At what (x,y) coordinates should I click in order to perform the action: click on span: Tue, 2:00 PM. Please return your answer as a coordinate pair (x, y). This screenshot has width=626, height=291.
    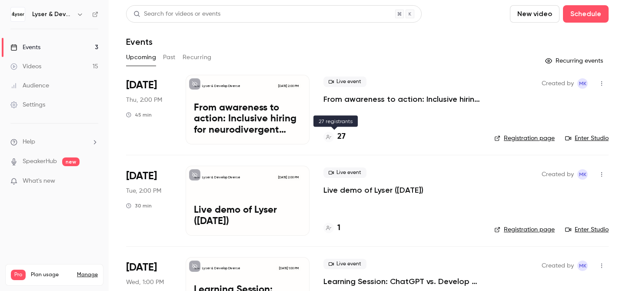
    Looking at the image, I should click on (144, 191).